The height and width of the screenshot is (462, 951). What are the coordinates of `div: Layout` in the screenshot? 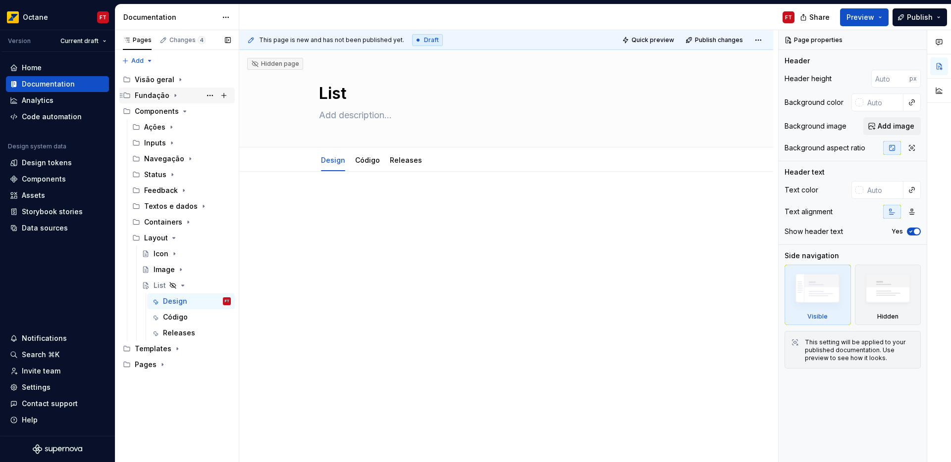 It's located at (181, 238).